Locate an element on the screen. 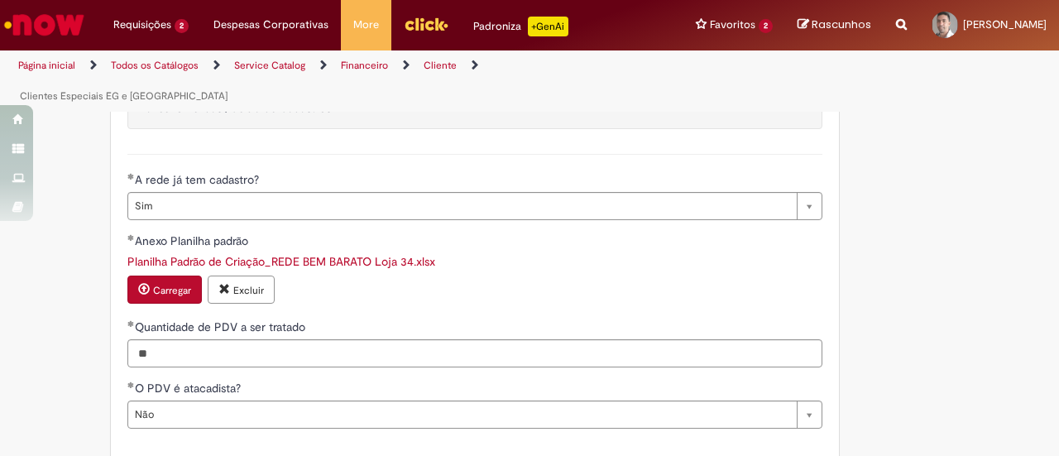 This screenshot has width=1059, height=456. span: More is located at coordinates (366, 25).